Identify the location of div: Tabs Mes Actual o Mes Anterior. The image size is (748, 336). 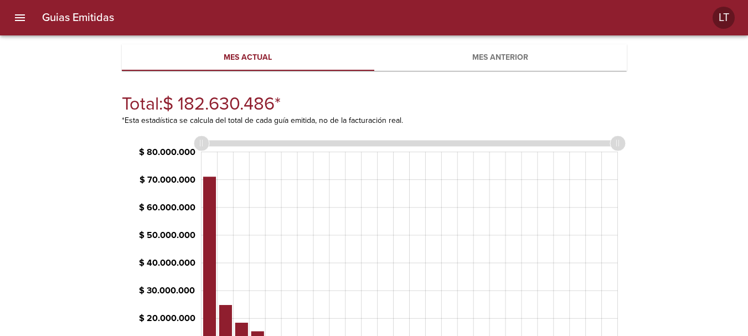
(374, 58).